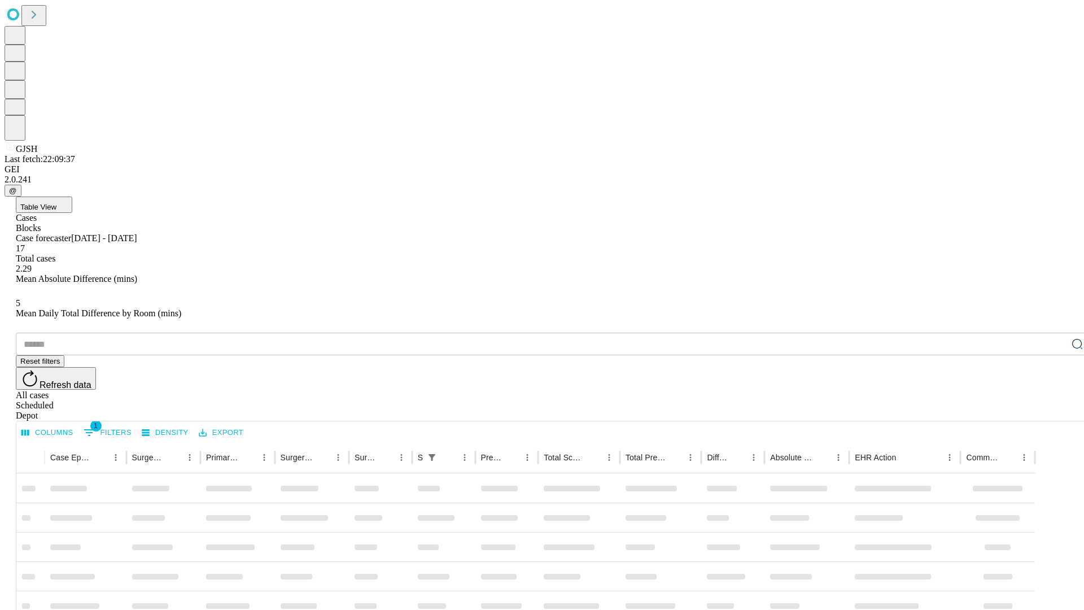  What do you see at coordinates (718, 457) in the screenshot?
I see `div: Difference` at bounding box center [718, 457].